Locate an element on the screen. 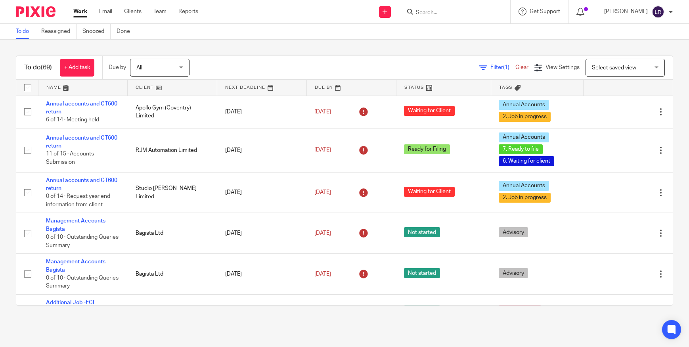 The height and width of the screenshot is (347, 689). span: Ready for Filing is located at coordinates (427, 149).